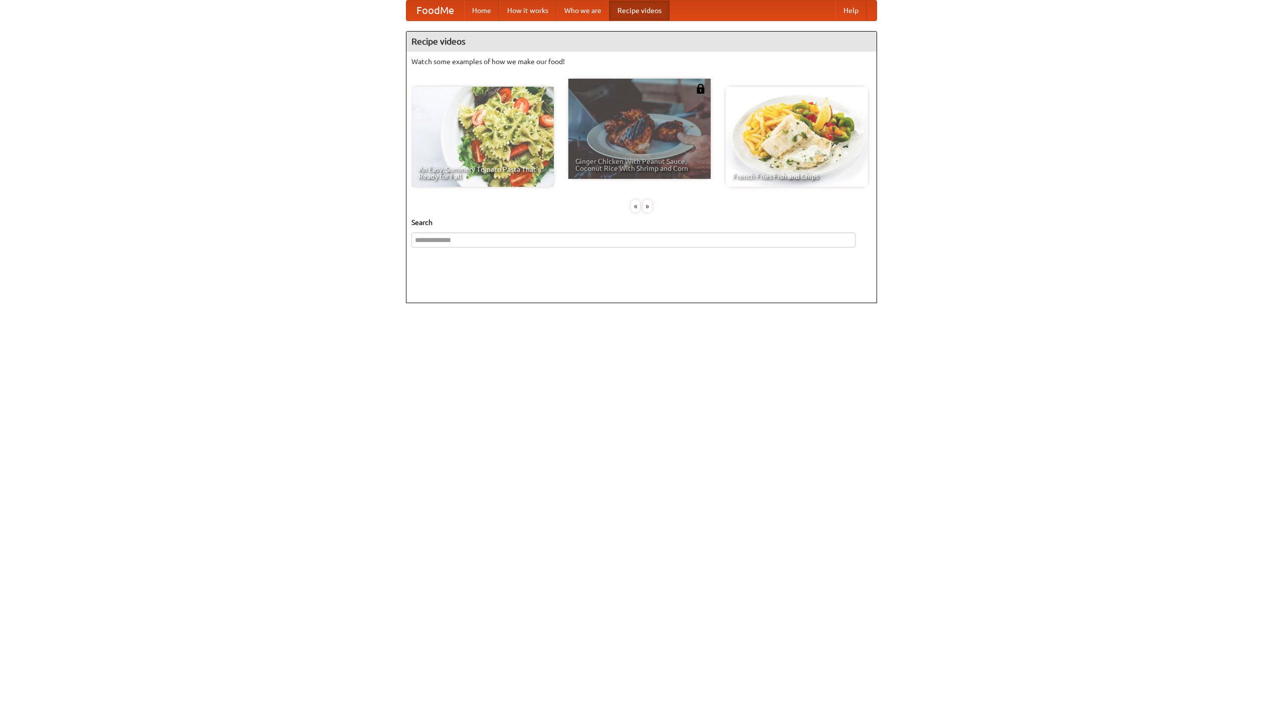 This screenshot has height=709, width=1283. I want to click on span: An Easy, Summery Tomato Pasta That's Ready for Fall, so click(483, 173).